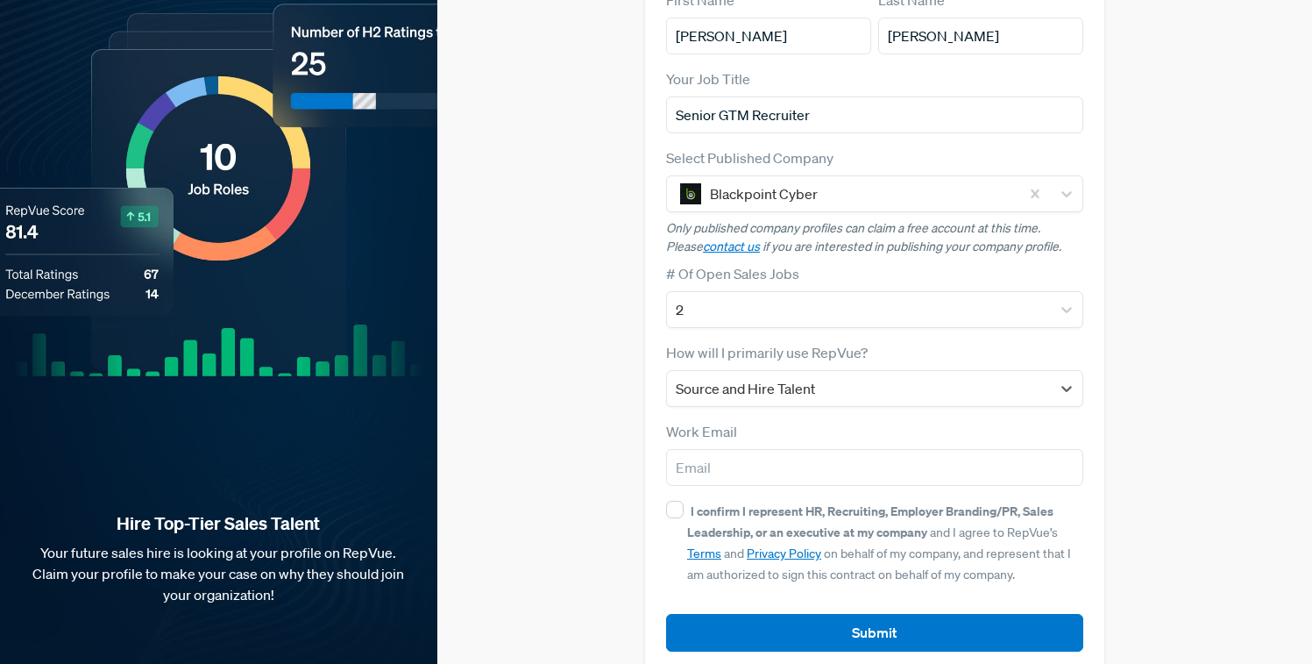  Describe the element at coordinates (981, 36) in the screenshot. I see `input: Last Name` at that location.